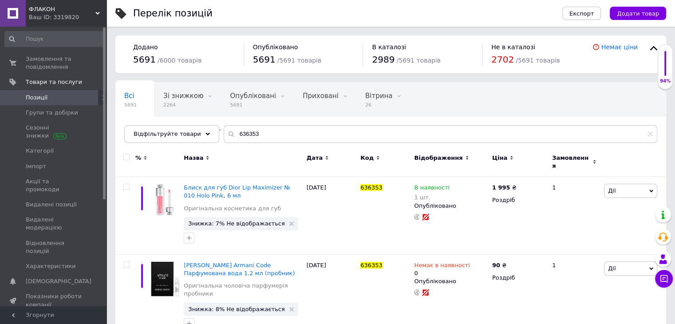  What do you see at coordinates (62, 9) in the screenshot?
I see `span: ФЛАКОН` at bounding box center [62, 9].